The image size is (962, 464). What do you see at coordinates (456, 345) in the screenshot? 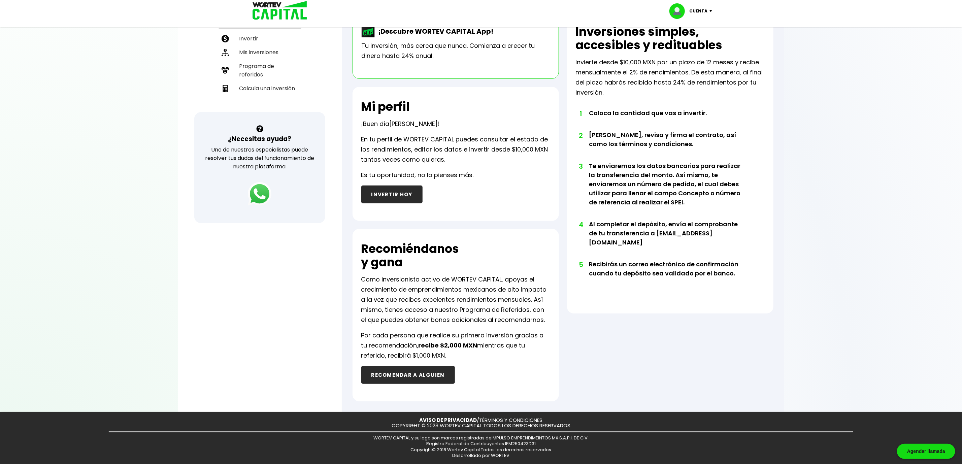
I see `p: Por cada persona que realice su primera inversión gracias a tu recomendación, mientras que tu ref...` at bounding box center [456, 345].